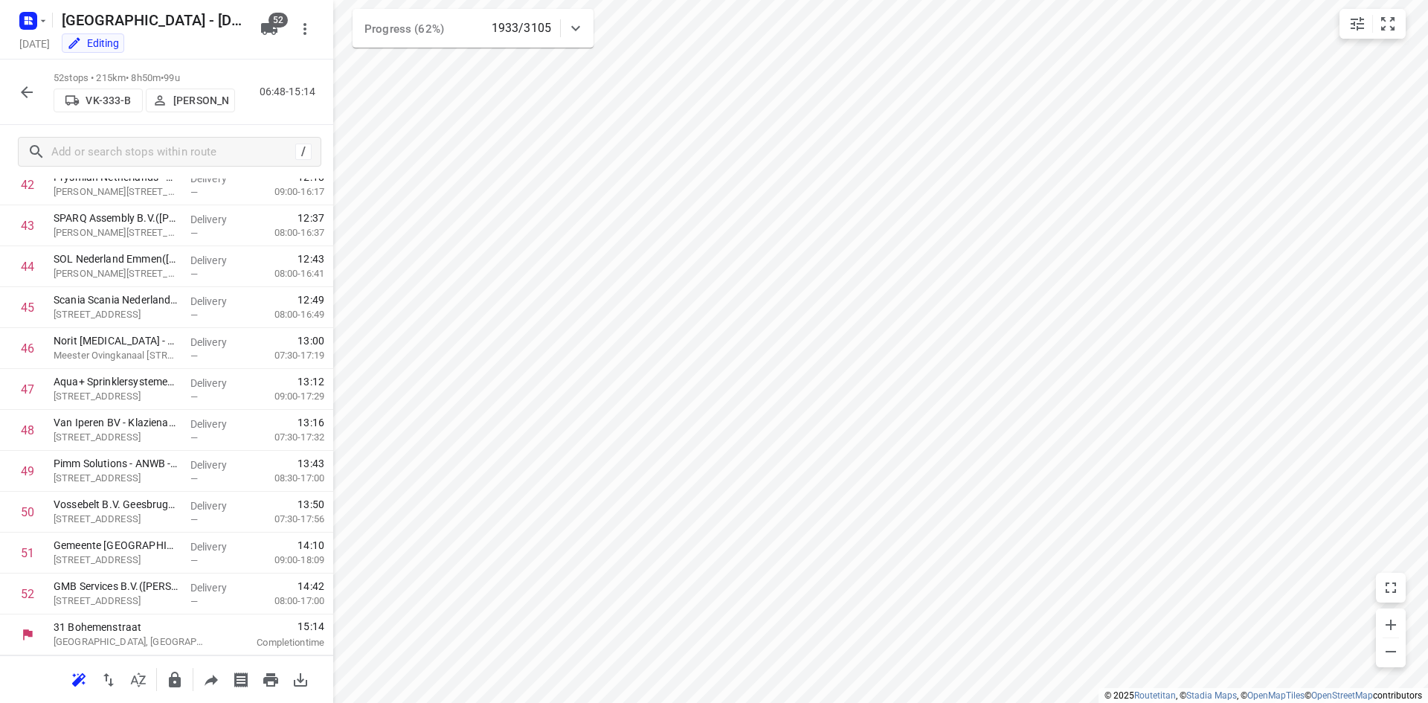 The height and width of the screenshot is (703, 1428). I want to click on span: 12:43, so click(311, 259).